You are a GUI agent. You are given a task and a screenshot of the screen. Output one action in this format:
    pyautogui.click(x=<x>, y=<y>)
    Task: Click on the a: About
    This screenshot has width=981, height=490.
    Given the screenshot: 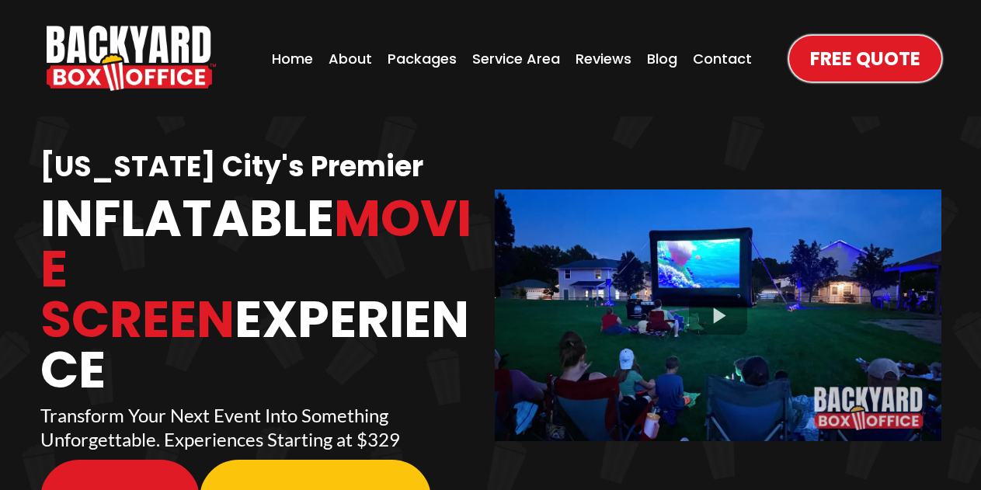 What is the action you would take?
    pyautogui.click(x=350, y=58)
    